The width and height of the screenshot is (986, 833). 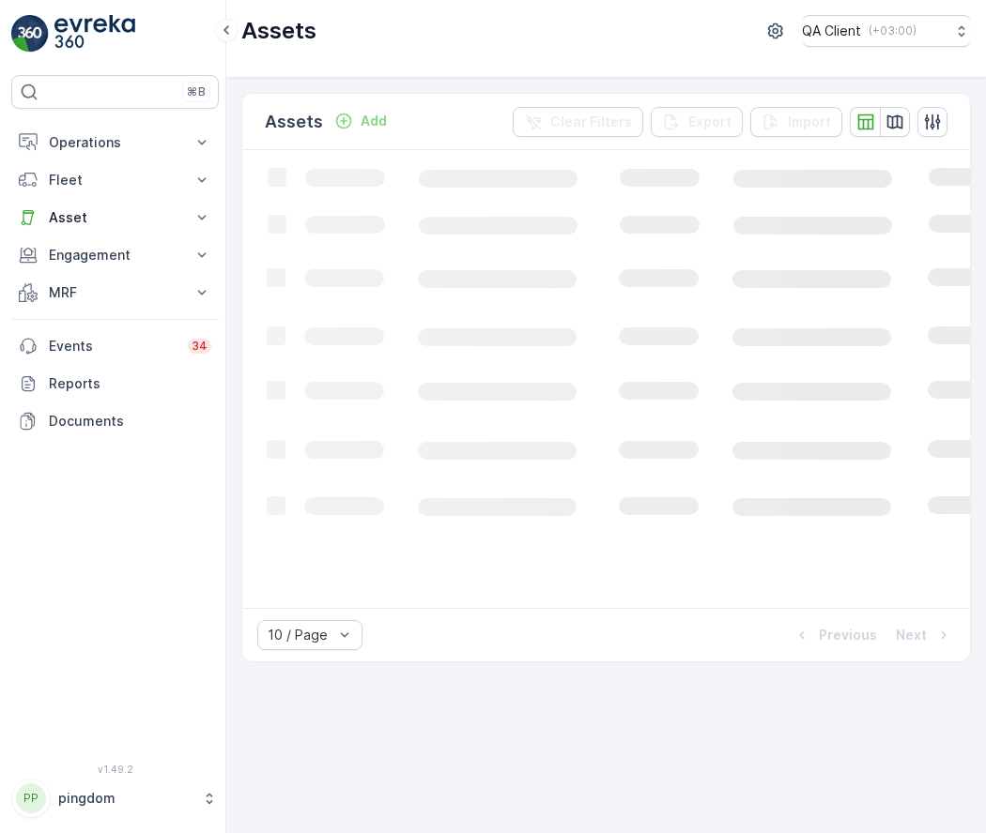 What do you see at coordinates (31, 799) in the screenshot?
I see `div: PP` at bounding box center [31, 799].